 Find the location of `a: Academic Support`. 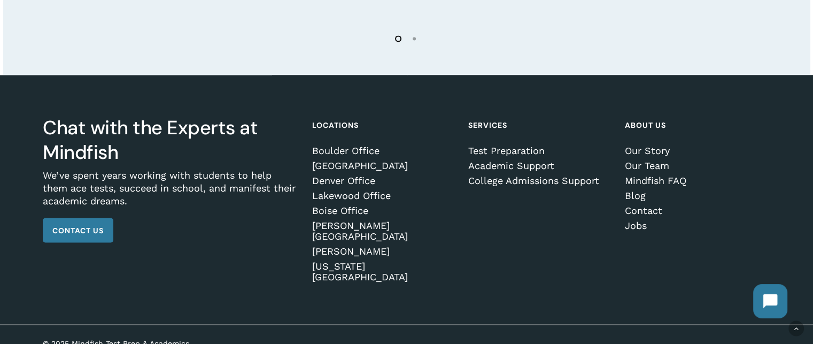

a: Academic Support is located at coordinates (539, 165).